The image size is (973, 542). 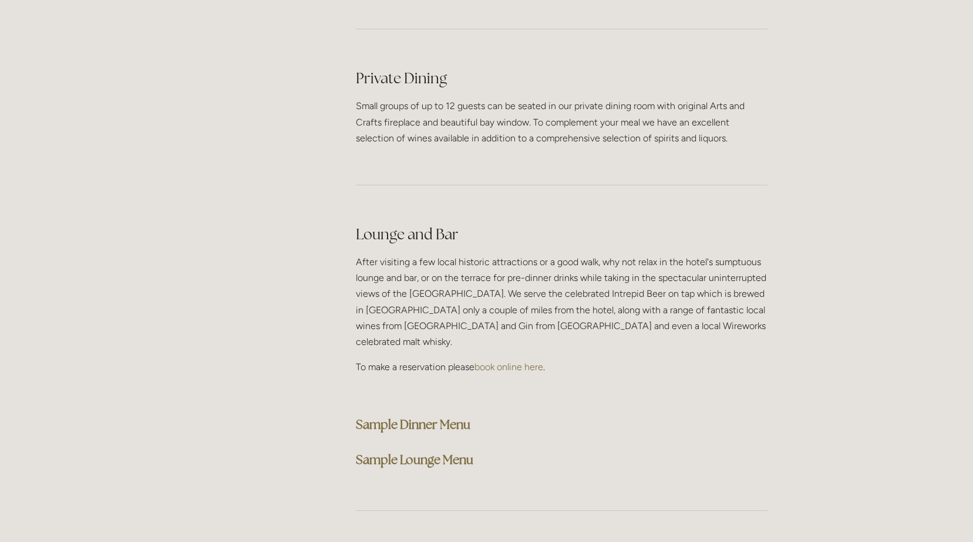 What do you see at coordinates (414, 460) in the screenshot?
I see `strong: Sample Lounge Menu` at bounding box center [414, 460].